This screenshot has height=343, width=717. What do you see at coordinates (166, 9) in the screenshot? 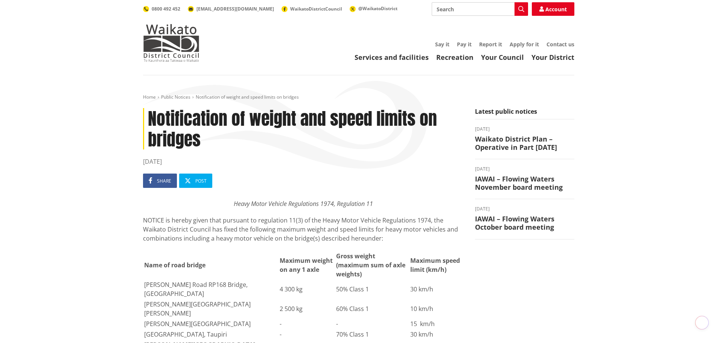
I see `span: 0800 492 452` at bounding box center [166, 9].